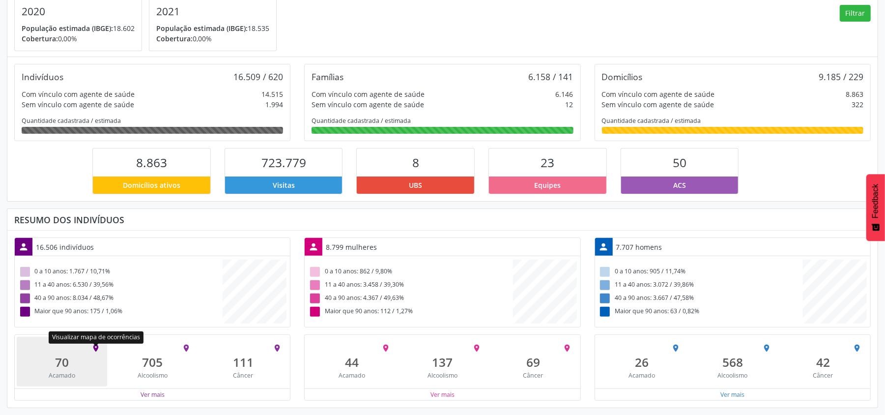 The height and width of the screenshot is (415, 885). Describe the element at coordinates (120, 271) in the screenshot. I see `div: 0 a 10 anos: 1.767 / 10,71%` at that location.